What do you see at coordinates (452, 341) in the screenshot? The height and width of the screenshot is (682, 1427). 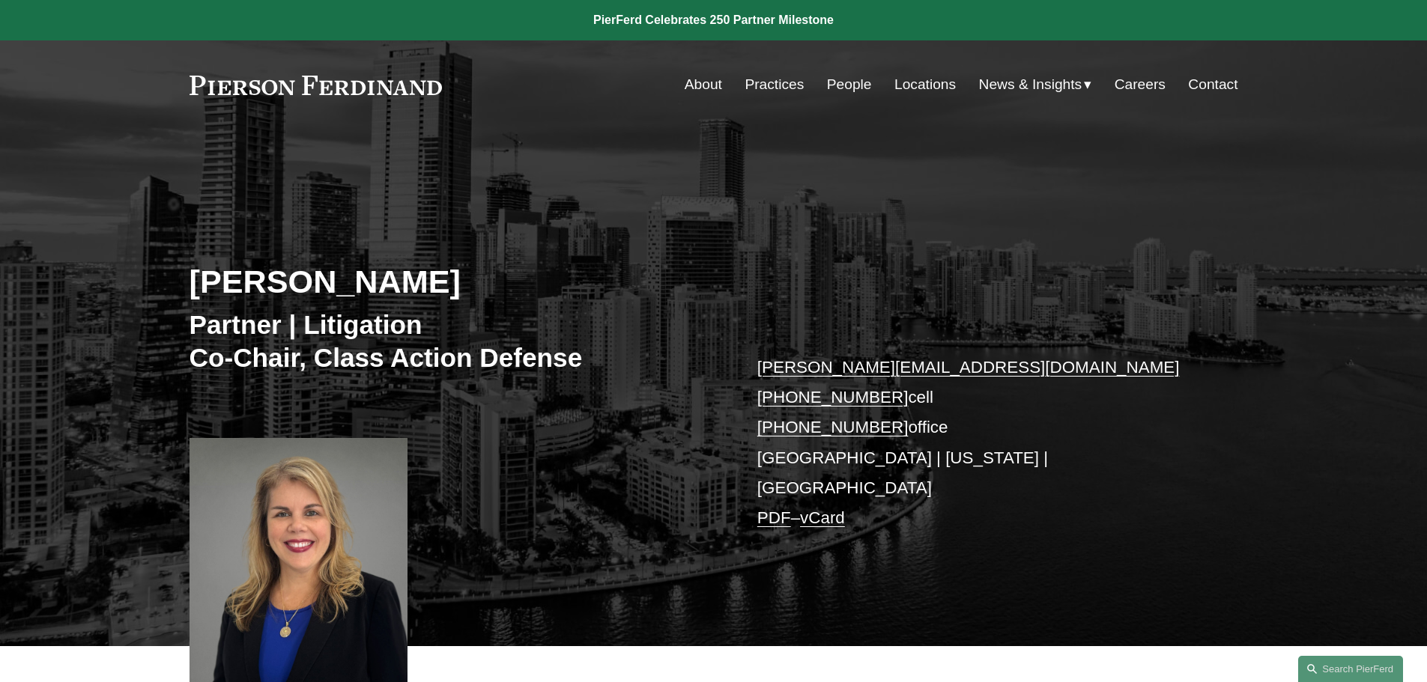 I see `h3: Partner | Litigation Co-Chair, Class Action Defense` at bounding box center [452, 341].